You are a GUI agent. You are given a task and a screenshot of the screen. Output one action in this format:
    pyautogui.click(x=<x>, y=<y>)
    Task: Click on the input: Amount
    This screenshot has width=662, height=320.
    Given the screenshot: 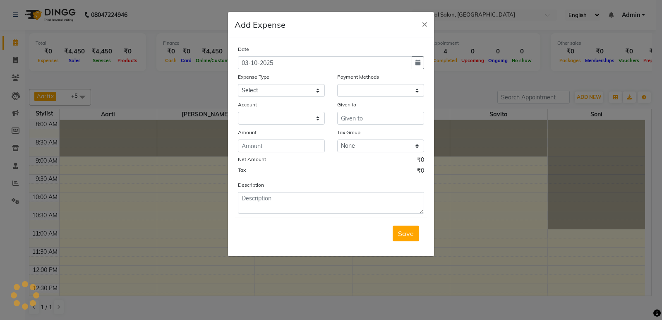 What is the action you would take?
    pyautogui.click(x=281, y=146)
    